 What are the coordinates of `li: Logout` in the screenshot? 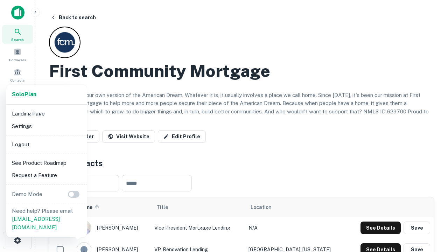 It's located at (47, 145).